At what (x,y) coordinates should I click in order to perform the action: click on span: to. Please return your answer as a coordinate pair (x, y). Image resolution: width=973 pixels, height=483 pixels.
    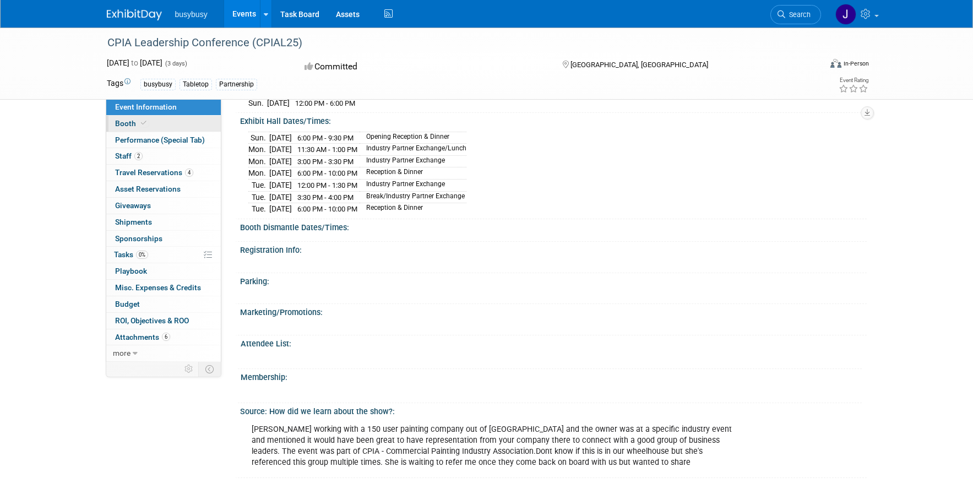
    Looking at the image, I should click on (134, 63).